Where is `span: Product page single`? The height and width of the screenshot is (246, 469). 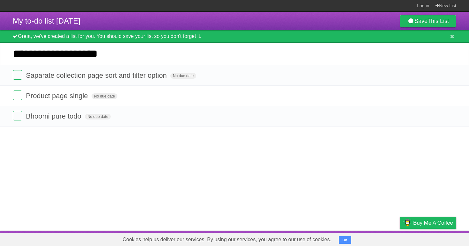 span: Product page single is located at coordinates (57, 96).